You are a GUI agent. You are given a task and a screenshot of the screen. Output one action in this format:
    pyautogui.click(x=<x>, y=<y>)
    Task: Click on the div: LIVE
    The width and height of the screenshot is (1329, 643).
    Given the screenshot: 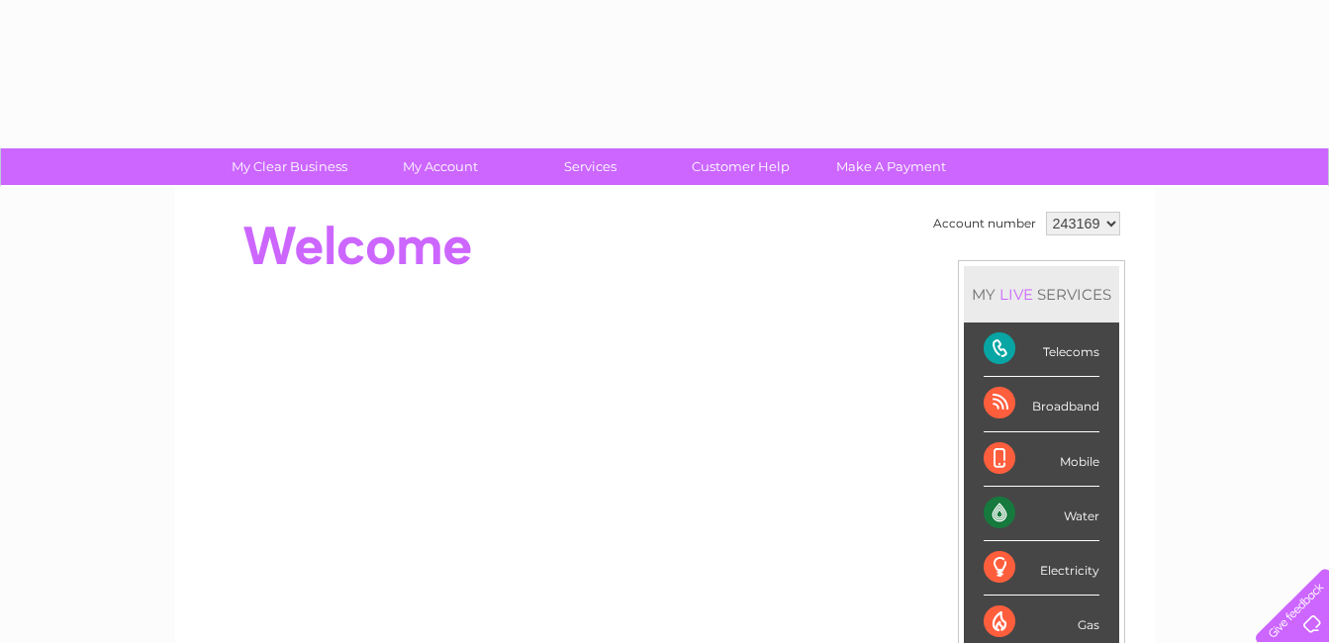 What is the action you would take?
    pyautogui.click(x=1016, y=294)
    